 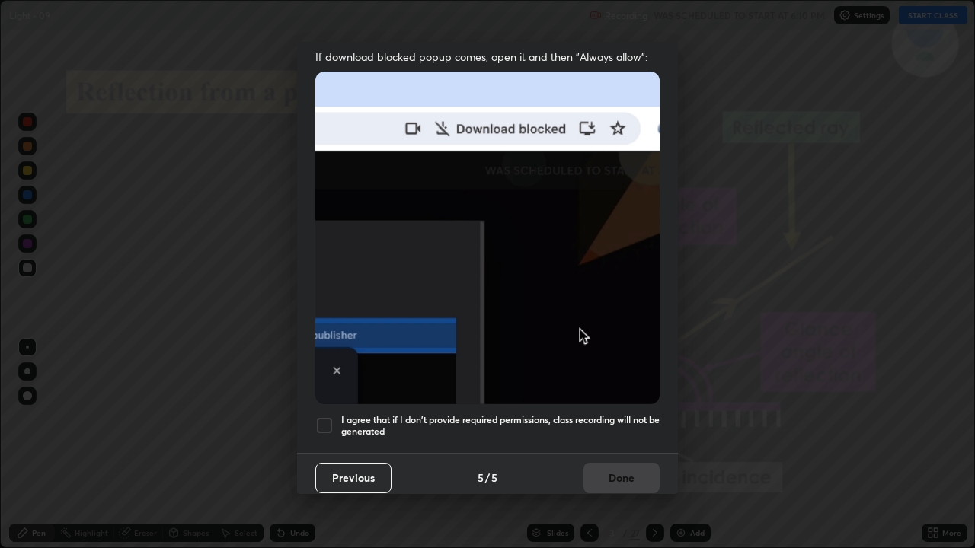 What do you see at coordinates (488, 238) in the screenshot?
I see `img: downloads-permission-blocked.gif` at bounding box center [488, 238].